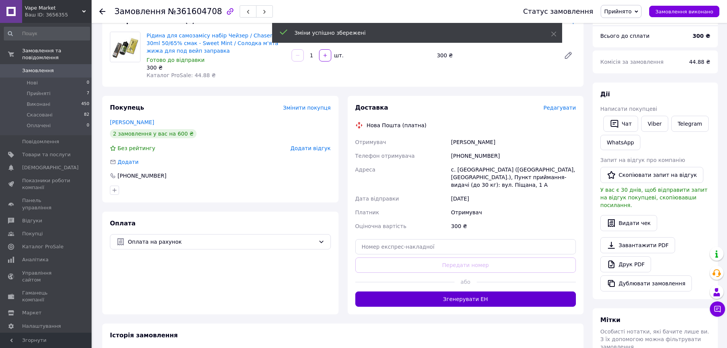 This screenshot has width=727, height=348. I want to click on button: Скопіювати запит на відгук, so click(652, 175).